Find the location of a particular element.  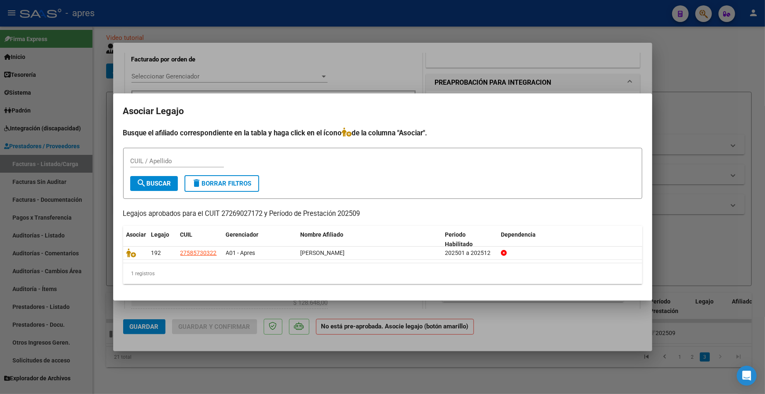

mat-icon: search is located at coordinates (142, 183).